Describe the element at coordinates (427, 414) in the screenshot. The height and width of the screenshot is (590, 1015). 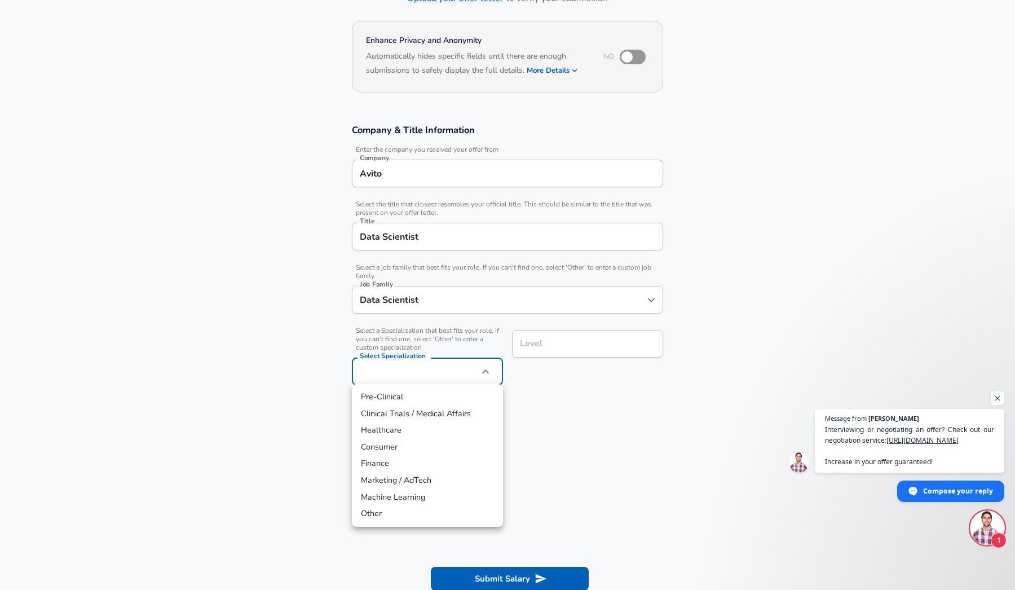
I see `li: Clinical Trials / Medical Affairs` at that location.